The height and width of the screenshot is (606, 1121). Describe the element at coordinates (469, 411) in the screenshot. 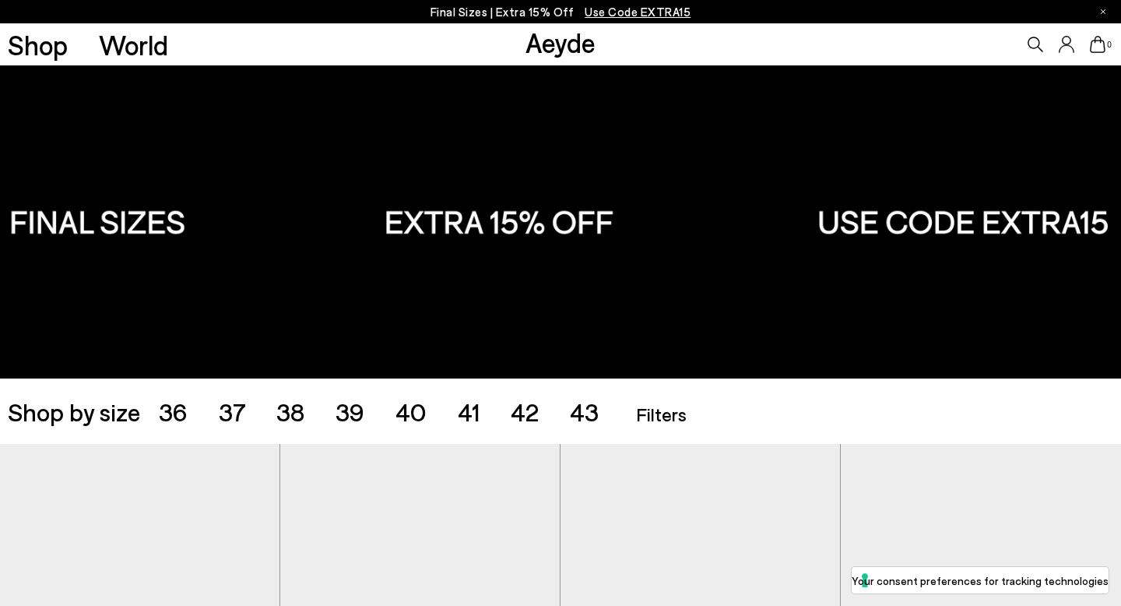

I see `span: 41` at that location.